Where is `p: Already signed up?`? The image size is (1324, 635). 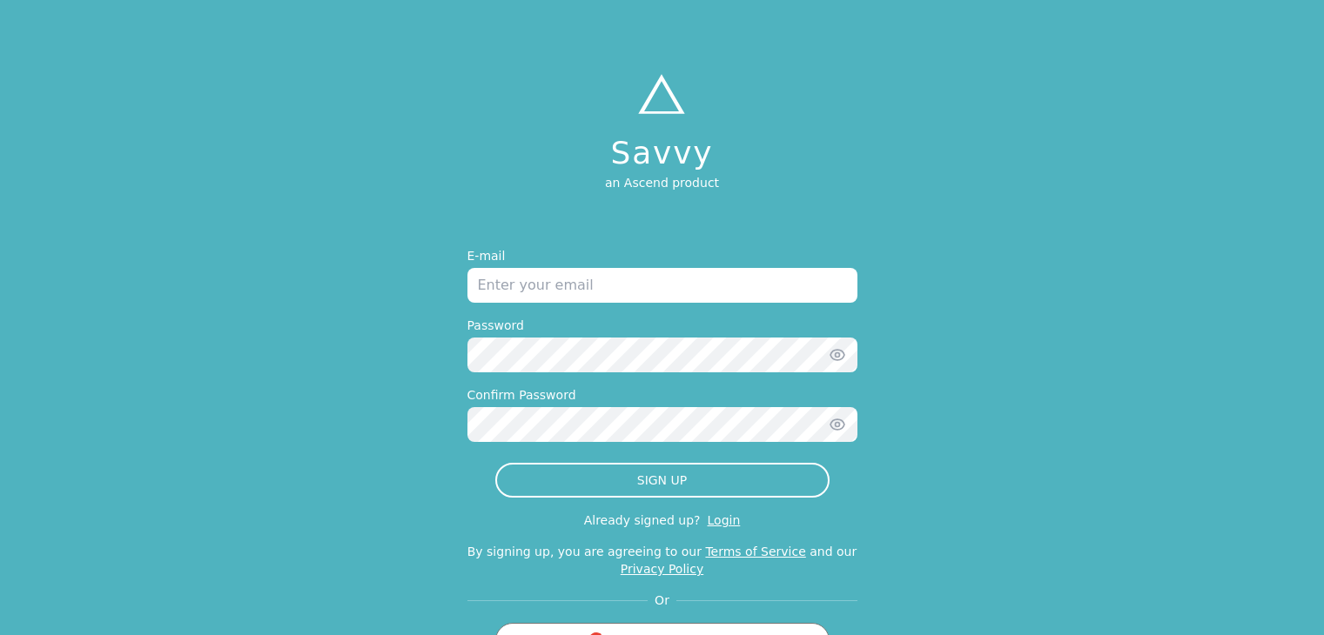 p: Already signed up? is located at coordinates (642, 521).